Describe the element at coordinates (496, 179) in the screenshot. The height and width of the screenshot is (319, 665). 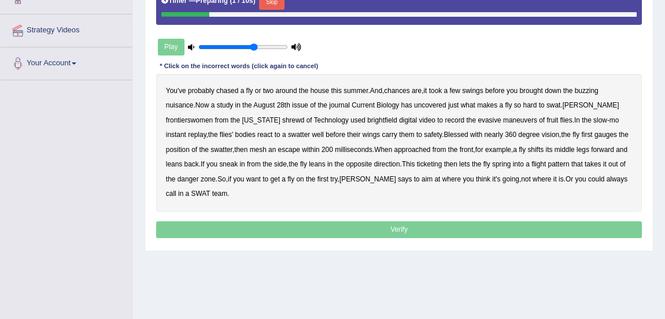
I see `b: it's` at that location.